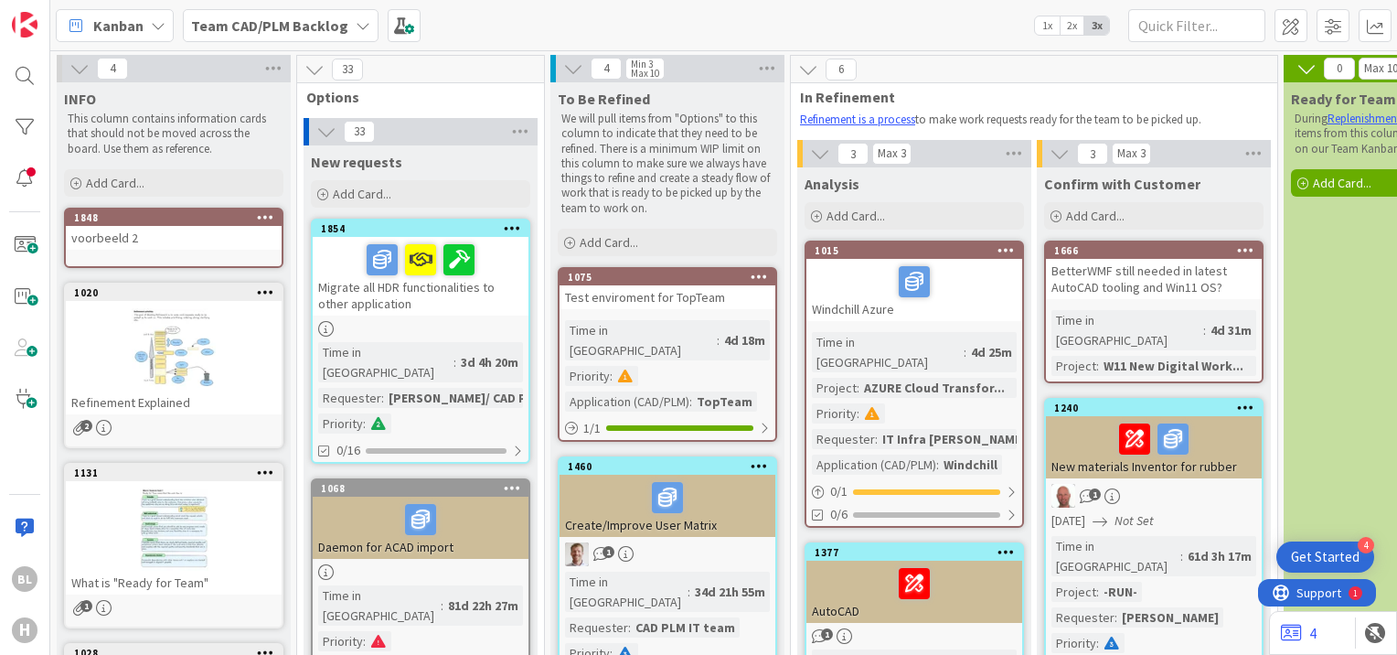  I want to click on div: BO, so click(667, 554).